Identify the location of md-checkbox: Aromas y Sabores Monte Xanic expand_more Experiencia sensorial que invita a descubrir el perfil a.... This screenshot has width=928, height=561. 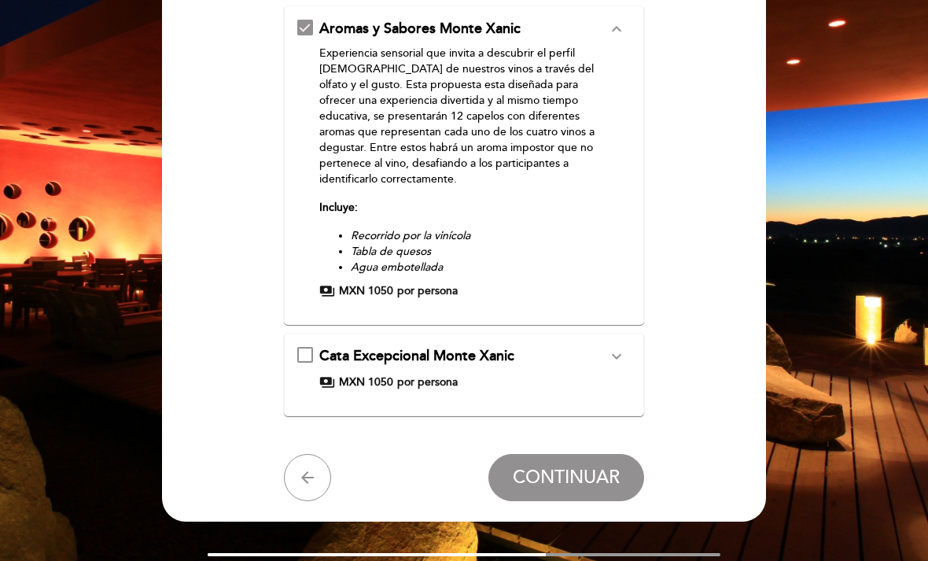
(464, 159).